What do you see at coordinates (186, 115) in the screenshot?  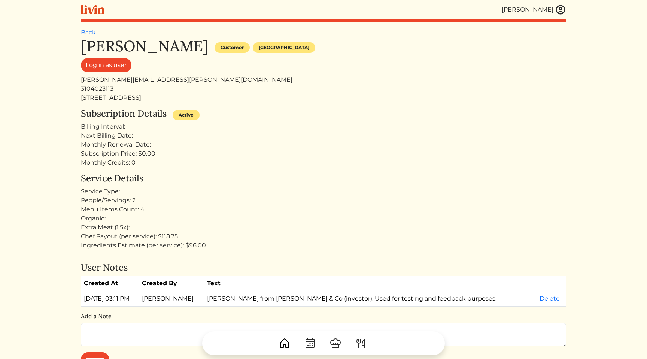 I see `div: Active` at bounding box center [186, 115].